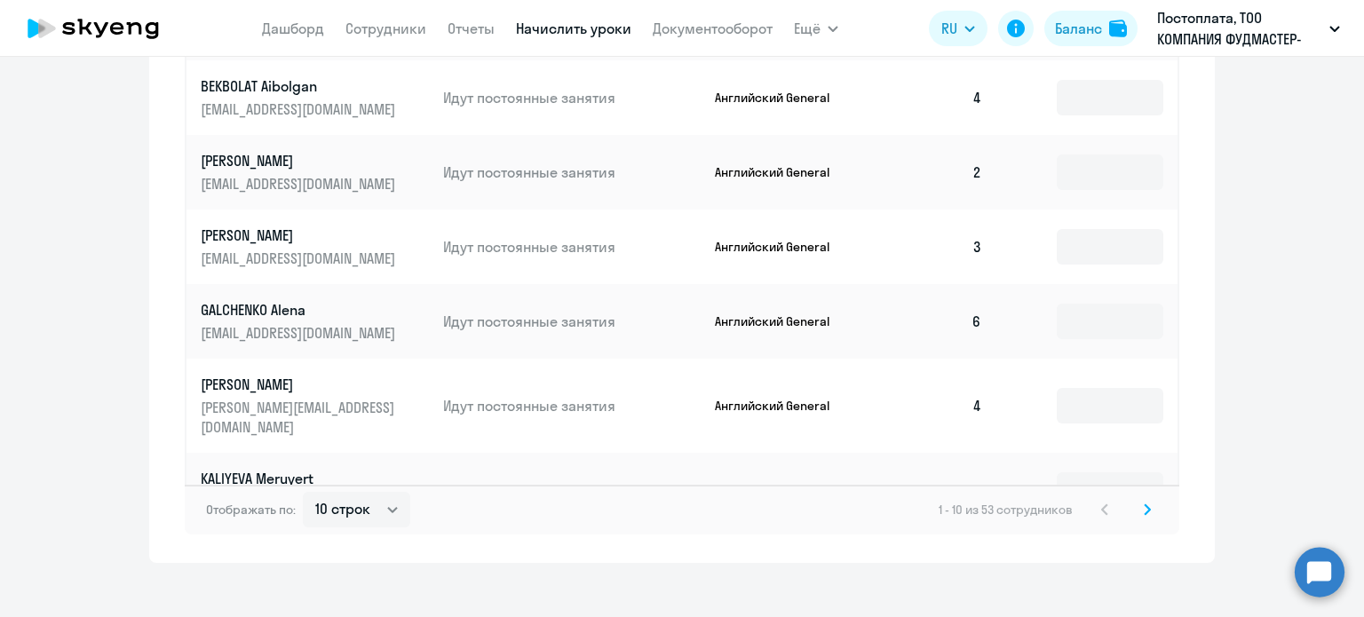 This screenshot has height=617, width=1364. Describe the element at coordinates (300, 310) in the screenshot. I see `p: GALCHENKO Alena` at that location.